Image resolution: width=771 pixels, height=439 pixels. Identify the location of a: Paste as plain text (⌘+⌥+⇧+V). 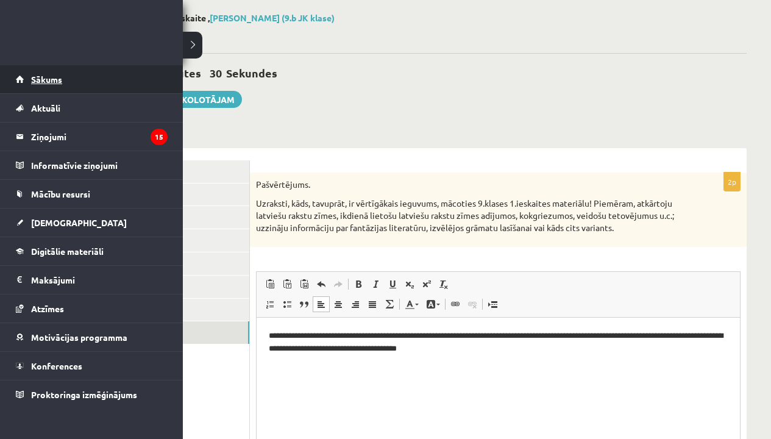
(287, 284).